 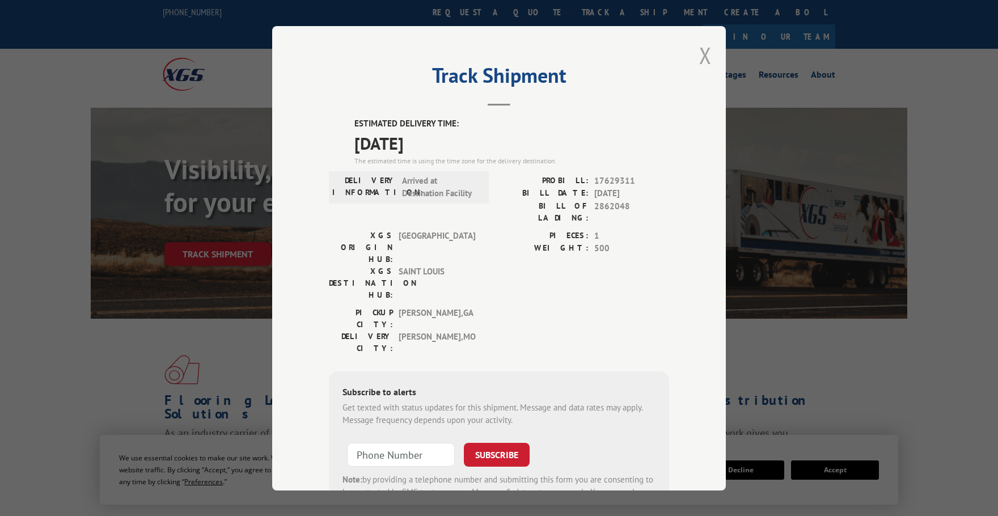 What do you see at coordinates (499, 78) in the screenshot?
I see `h2: Track Shipment` at bounding box center [499, 78].